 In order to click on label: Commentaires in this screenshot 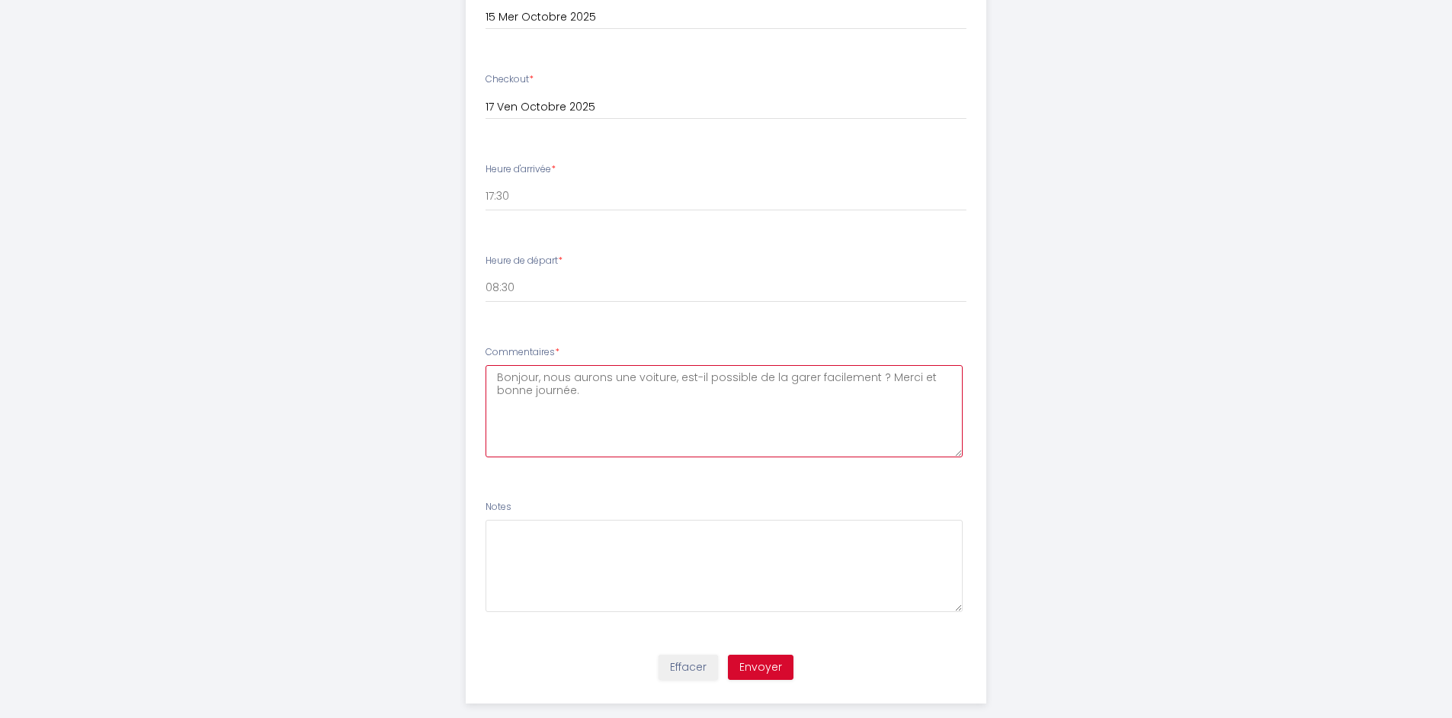, I will do `click(522, 352)`.